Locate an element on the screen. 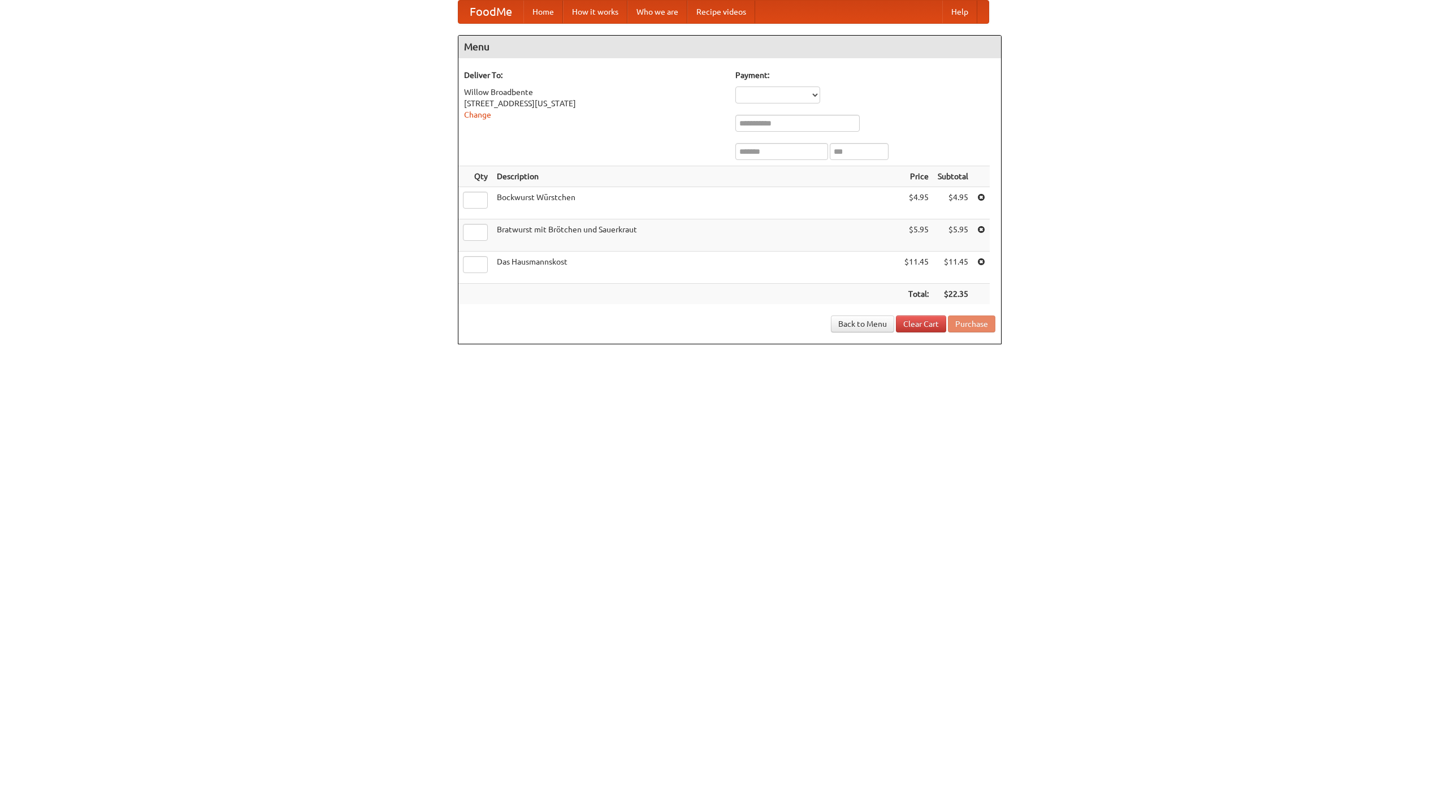 Image resolution: width=1447 pixels, height=800 pixels. a: Who we are is located at coordinates (657, 12).